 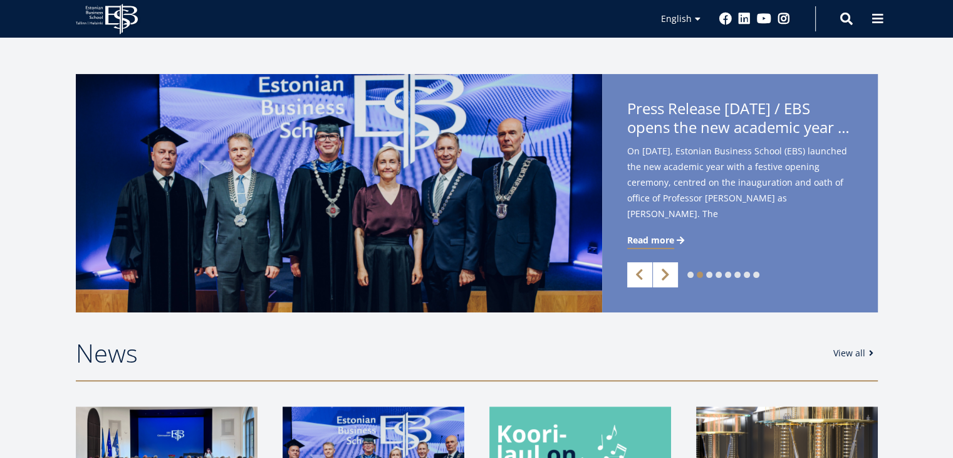 What do you see at coordinates (339, 193) in the screenshot?
I see `img: Rector inaugaration` at bounding box center [339, 193].